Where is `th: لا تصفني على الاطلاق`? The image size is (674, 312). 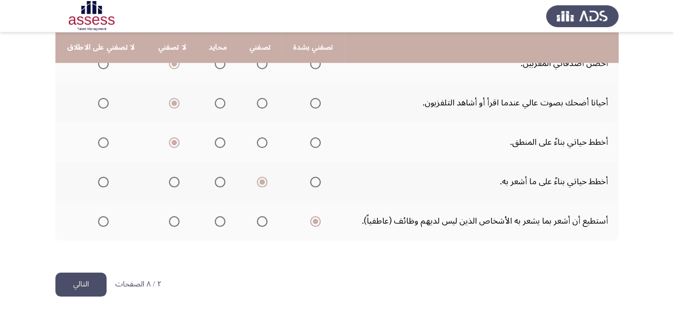
th: لا تصفني على الاطلاق is located at coordinates (101, 47).